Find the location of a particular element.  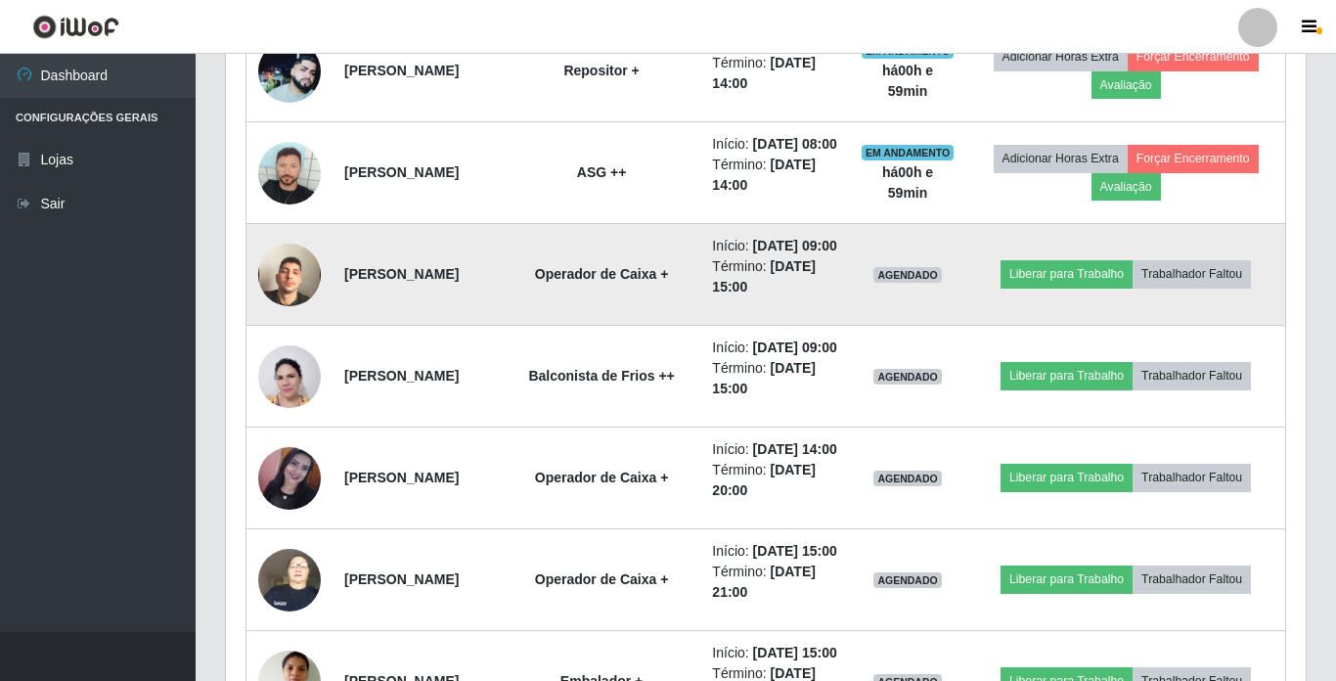

img: 1744915076339.jpeg is located at coordinates (290, 71).